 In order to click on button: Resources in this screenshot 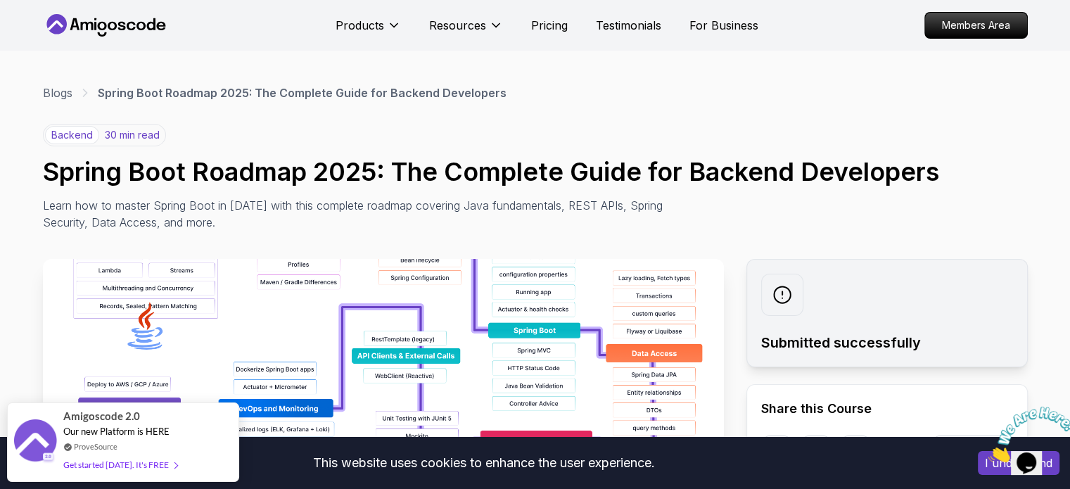, I will do `click(466, 31)`.